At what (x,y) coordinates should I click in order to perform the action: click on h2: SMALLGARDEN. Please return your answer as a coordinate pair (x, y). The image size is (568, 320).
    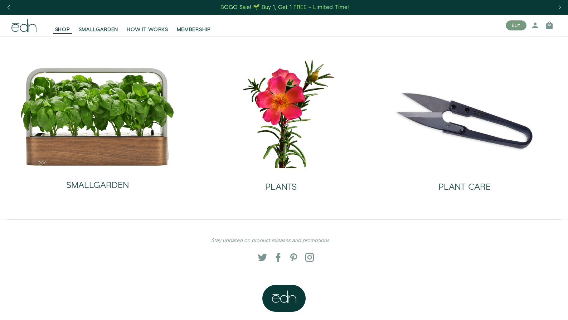
    Looking at the image, I should click on (97, 185).